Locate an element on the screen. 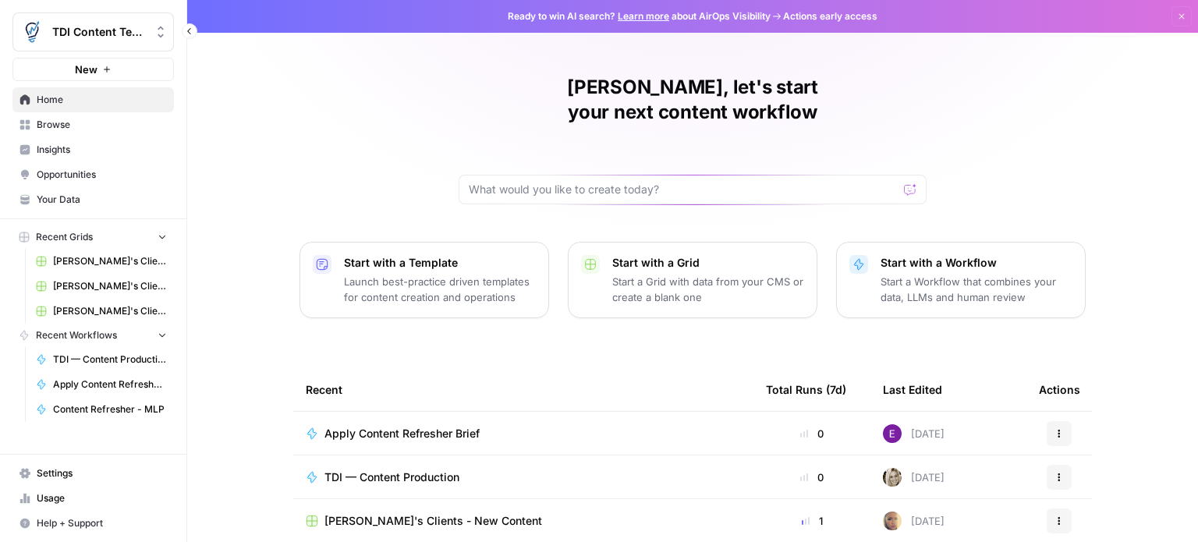 The width and height of the screenshot is (1198, 542). a: Your Data is located at coordinates (93, 200).